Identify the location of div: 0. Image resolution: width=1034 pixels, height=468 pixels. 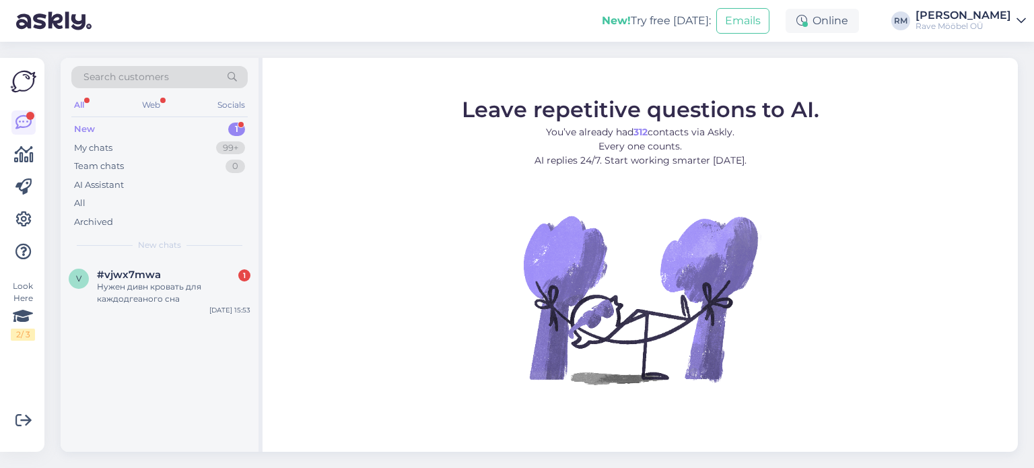
(235, 166).